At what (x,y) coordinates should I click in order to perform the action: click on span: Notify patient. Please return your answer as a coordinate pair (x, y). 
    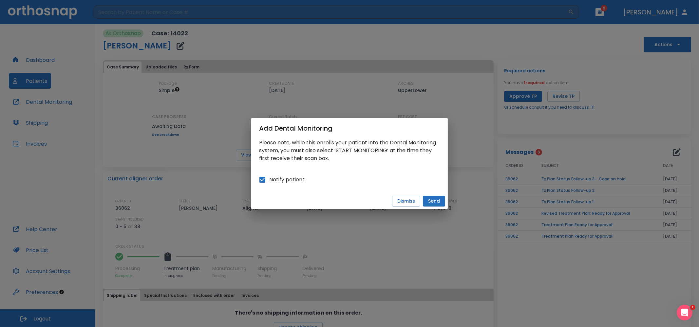
    Looking at the image, I should click on (287, 180).